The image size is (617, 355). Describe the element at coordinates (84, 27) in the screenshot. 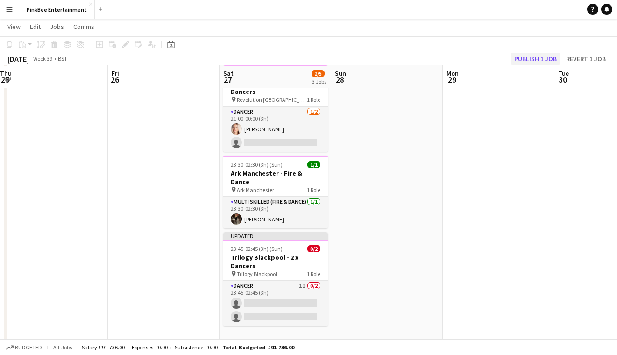

I see `a: Comms` at that location.